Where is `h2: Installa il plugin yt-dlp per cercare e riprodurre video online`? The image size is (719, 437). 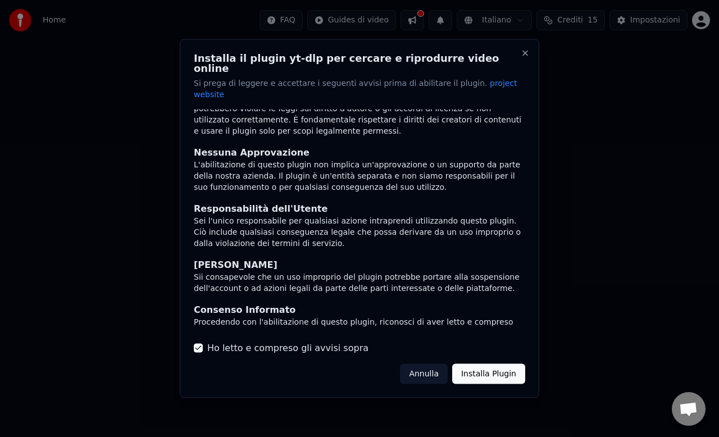
h2: Installa il plugin yt-dlp per cercare e riprodurre video online is located at coordinates (360, 64).